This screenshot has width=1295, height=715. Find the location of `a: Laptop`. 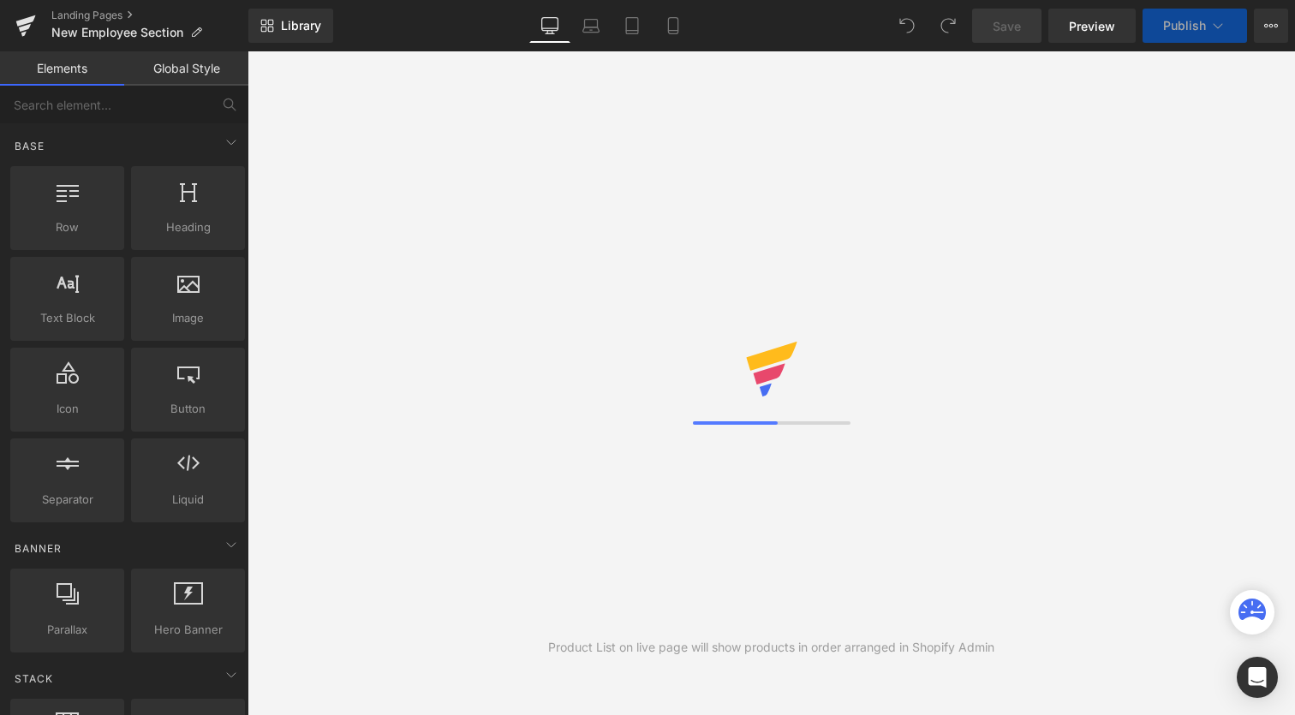

a: Laptop is located at coordinates (591, 26).